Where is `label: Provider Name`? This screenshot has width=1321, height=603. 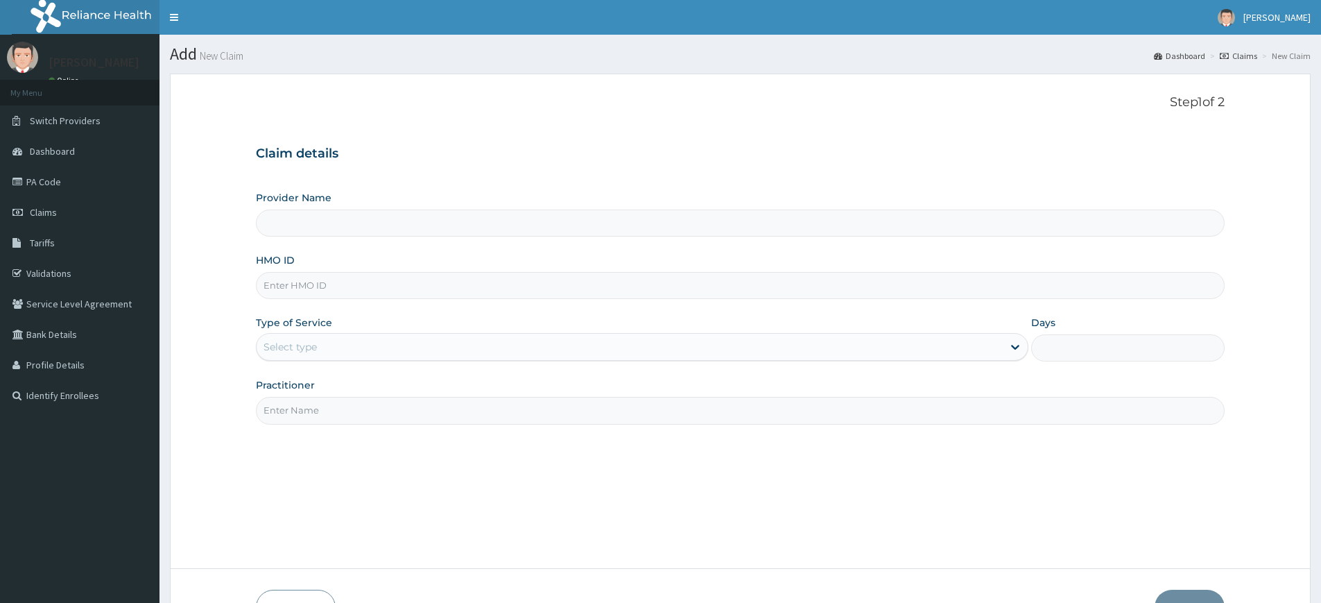
label: Provider Name is located at coordinates (293, 198).